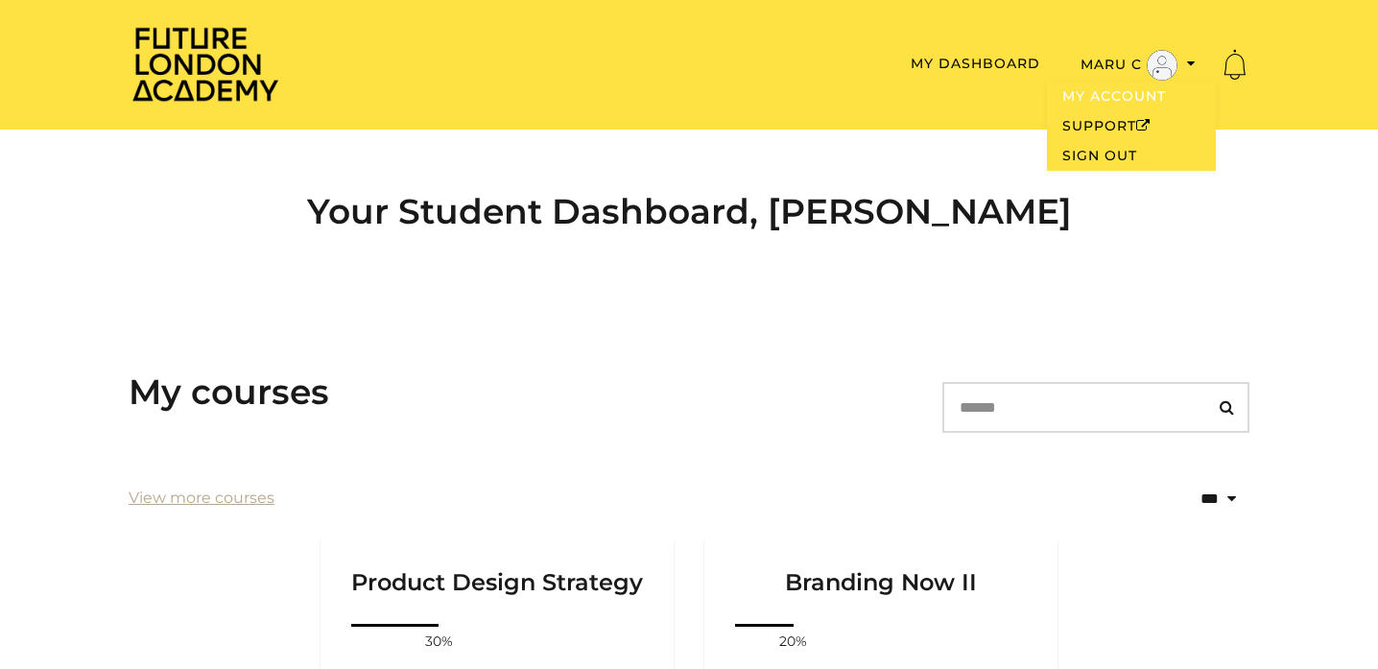 Image resolution: width=1378 pixels, height=669 pixels. I want to click on img: Home Page, so click(205, 63).